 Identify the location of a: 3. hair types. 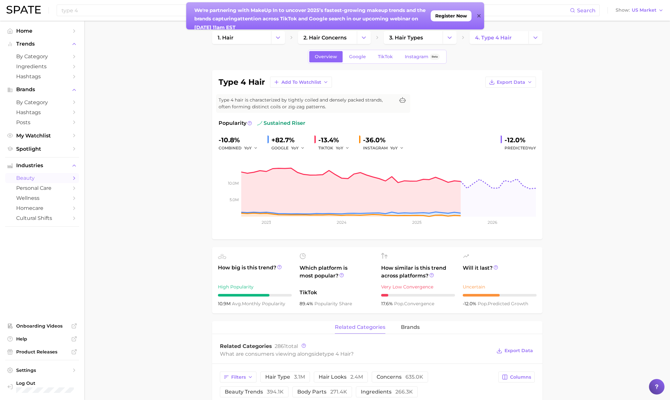
(413, 38).